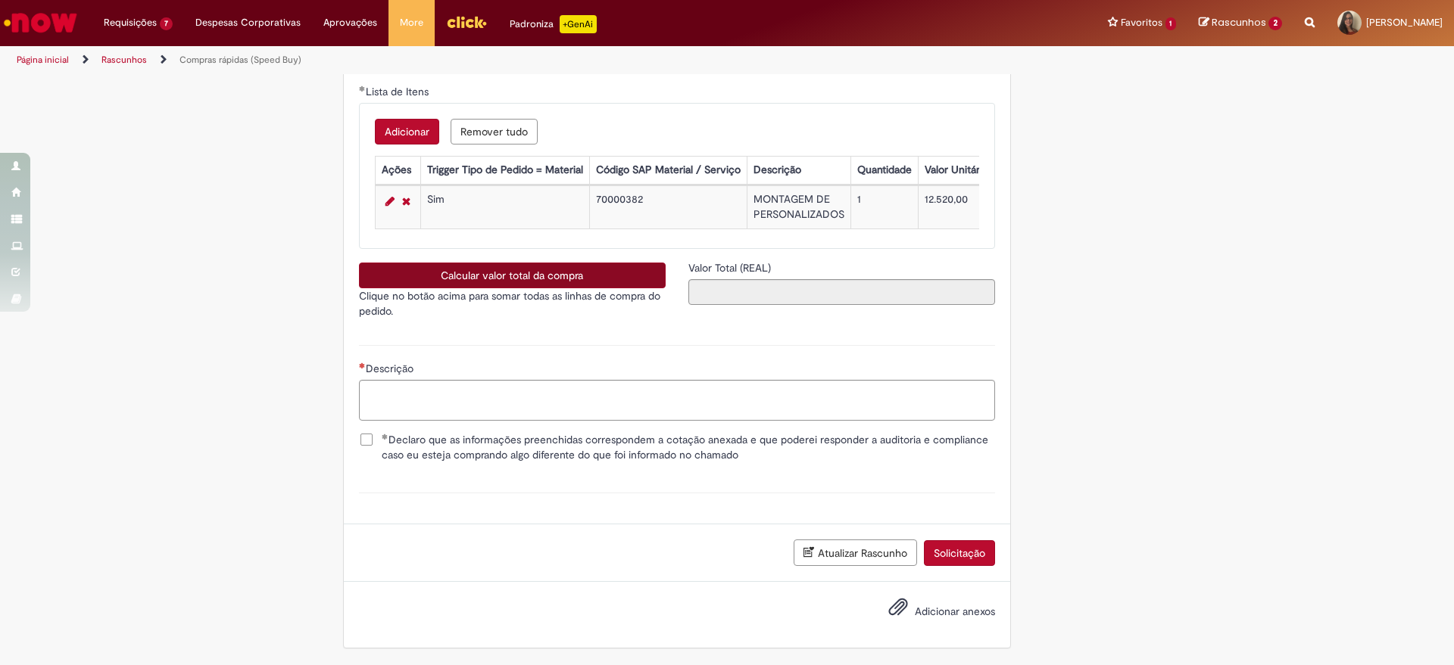 The height and width of the screenshot is (665, 1454). I want to click on span: Necessários, so click(362, 366).